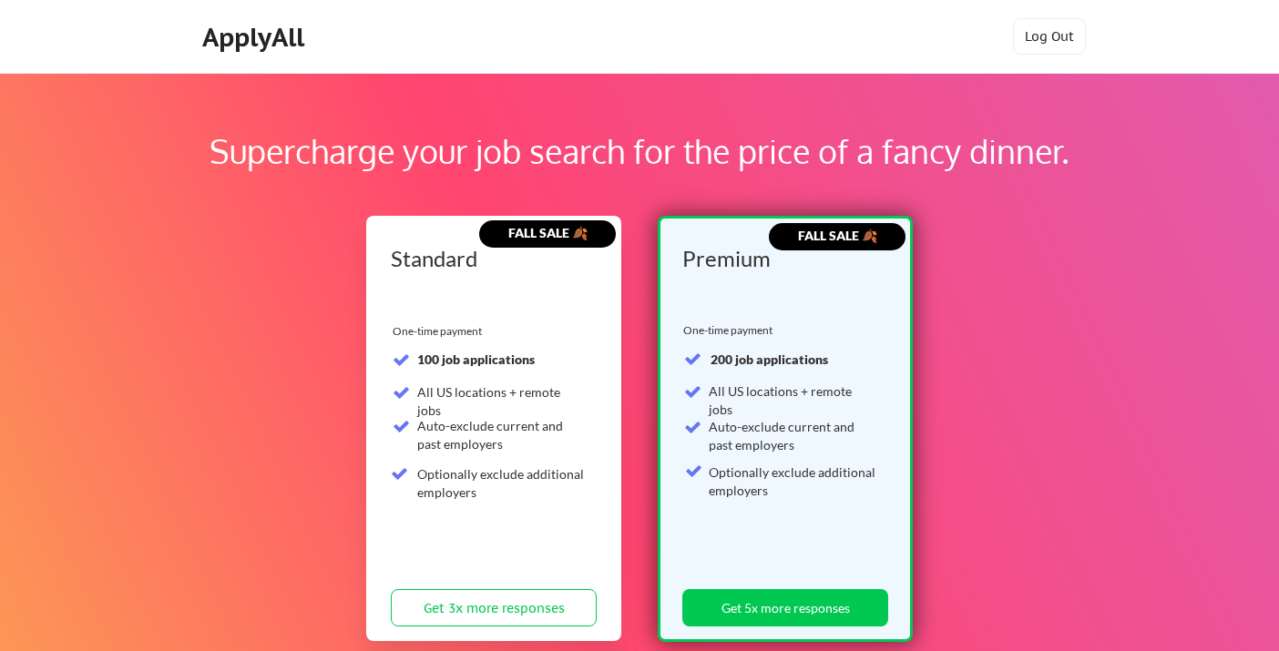  What do you see at coordinates (785, 607) in the screenshot?
I see `button: Get 5x more responses` at bounding box center [785, 607].